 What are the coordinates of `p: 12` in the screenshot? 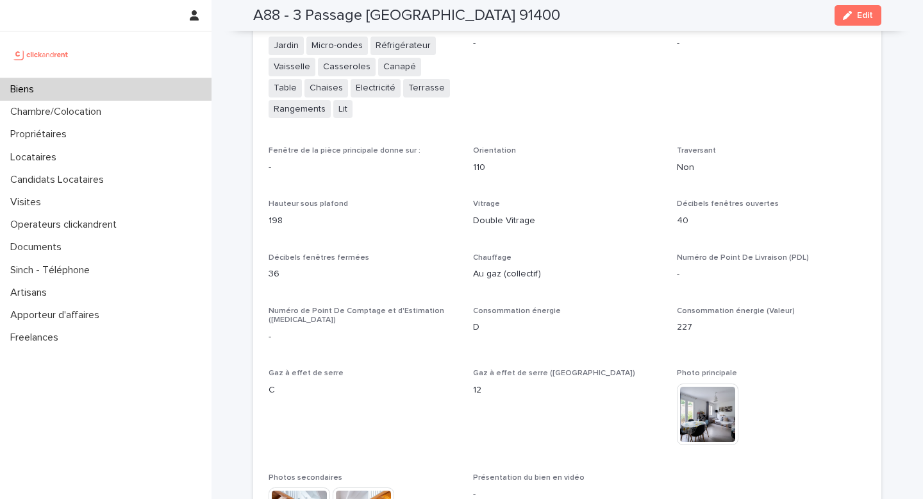 It's located at (567, 390).